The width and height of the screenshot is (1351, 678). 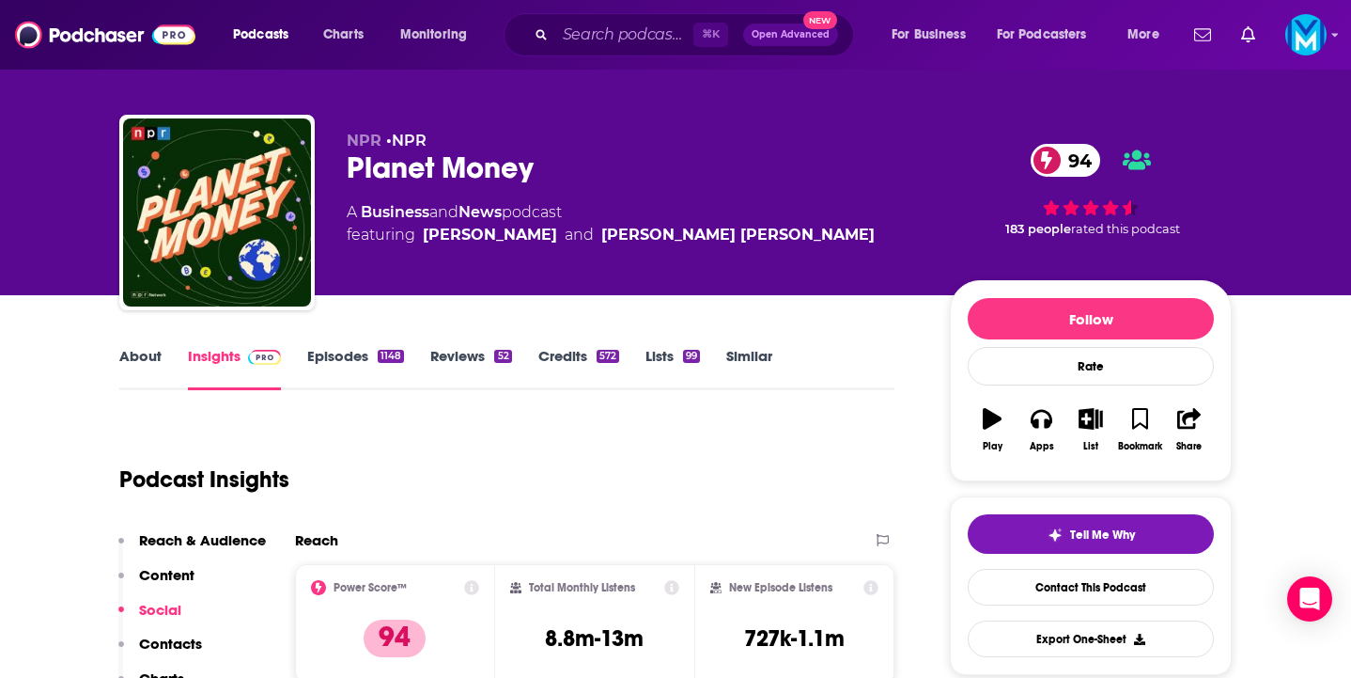 What do you see at coordinates (149, 617) in the screenshot?
I see `button: Social` at bounding box center [149, 617].